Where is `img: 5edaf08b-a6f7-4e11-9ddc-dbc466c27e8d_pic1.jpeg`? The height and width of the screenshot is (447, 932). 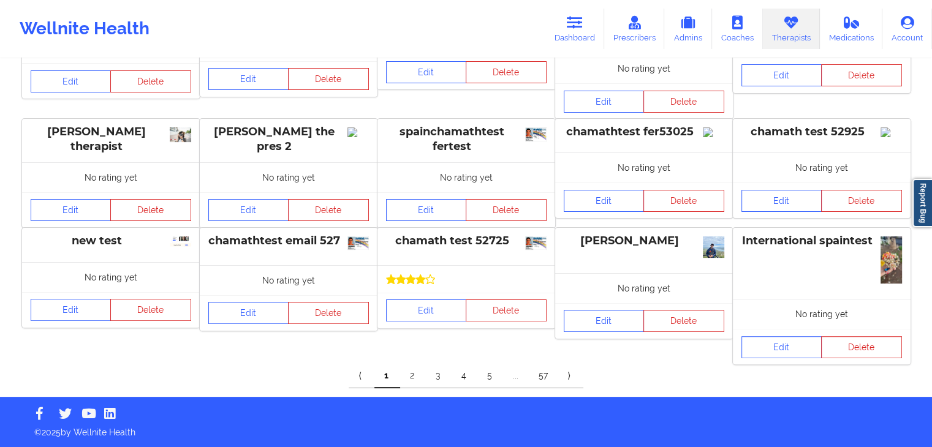
img: 5edaf08b-a6f7-4e11-9ddc-dbc466c27e8d_pic1.jpeg is located at coordinates (180, 134).